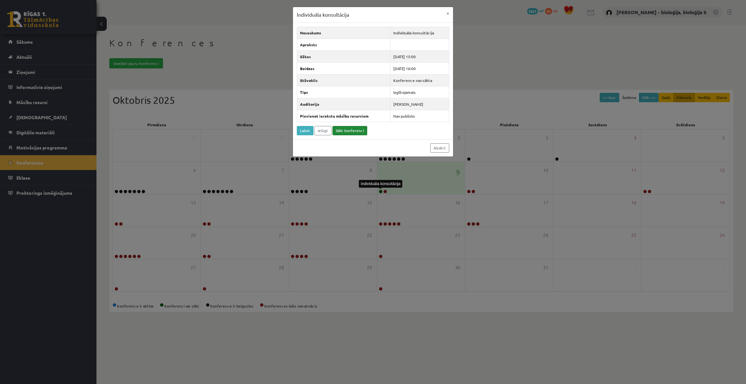 Image resolution: width=746 pixels, height=384 pixels. I want to click on a: Labot, so click(305, 131).